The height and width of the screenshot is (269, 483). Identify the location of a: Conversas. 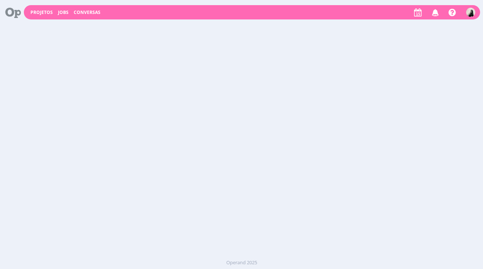
(87, 12).